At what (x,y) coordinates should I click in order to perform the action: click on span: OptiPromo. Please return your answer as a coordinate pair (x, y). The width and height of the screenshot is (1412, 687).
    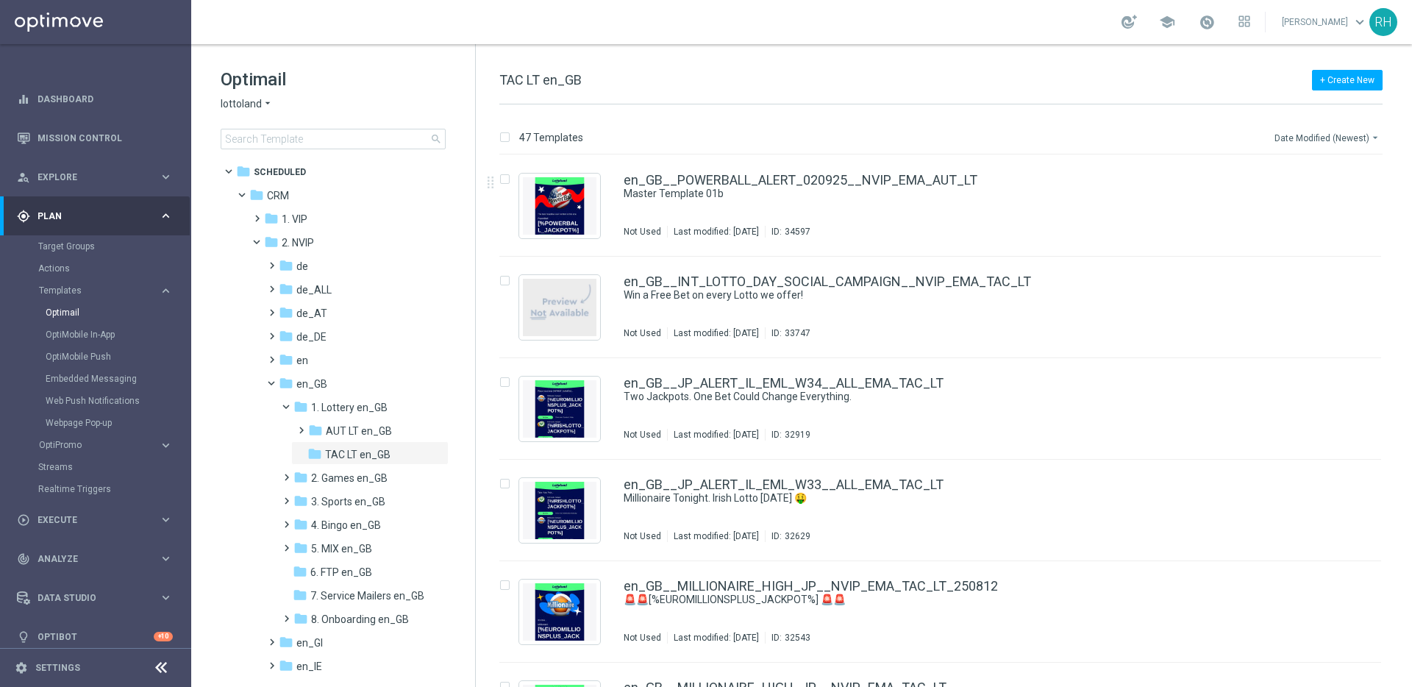
    Looking at the image, I should click on (91, 445).